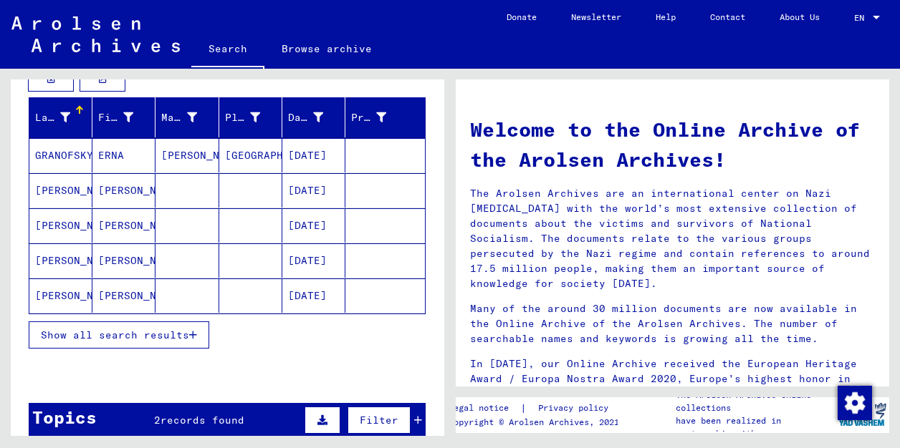  Describe the element at coordinates (755, 402) in the screenshot. I see `p: The Arolsen Archives online collections` at that location.